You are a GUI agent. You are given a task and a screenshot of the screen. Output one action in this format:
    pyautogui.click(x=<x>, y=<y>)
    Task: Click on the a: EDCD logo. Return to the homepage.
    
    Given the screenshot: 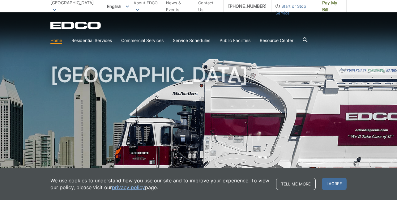 What is the action you would take?
    pyautogui.click(x=76, y=25)
    